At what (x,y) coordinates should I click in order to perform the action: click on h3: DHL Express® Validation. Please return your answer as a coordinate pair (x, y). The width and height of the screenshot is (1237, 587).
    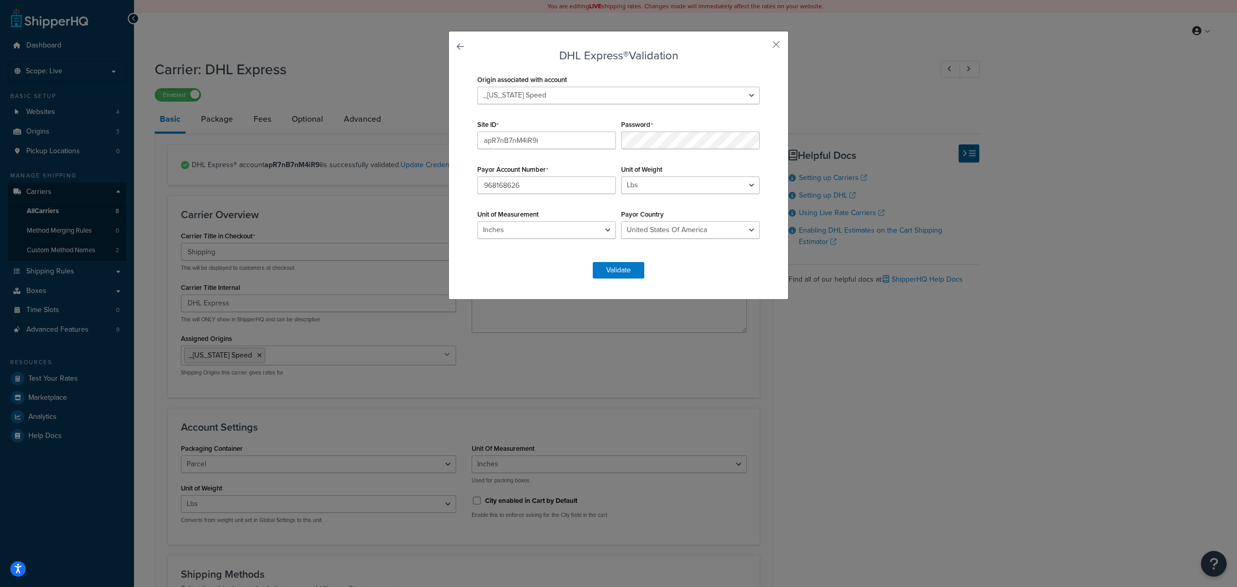
    Looking at the image, I should click on (619, 56).